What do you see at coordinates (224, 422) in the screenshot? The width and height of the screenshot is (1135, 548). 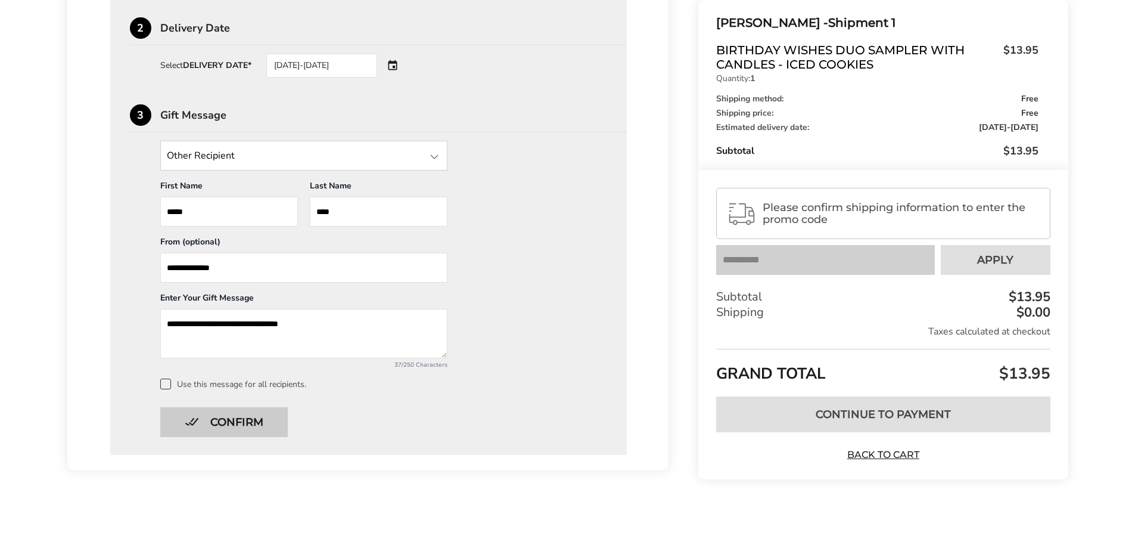 I see `button: Confirm button` at bounding box center [224, 422].